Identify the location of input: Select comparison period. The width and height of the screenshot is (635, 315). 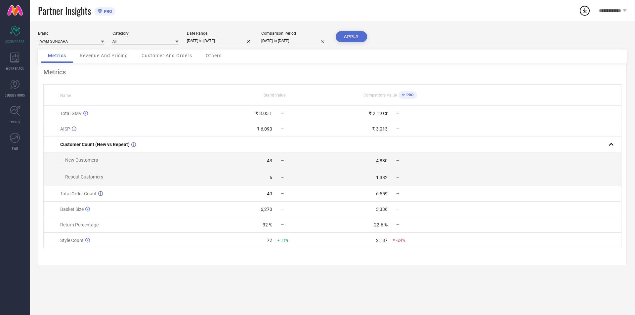
(294, 41).